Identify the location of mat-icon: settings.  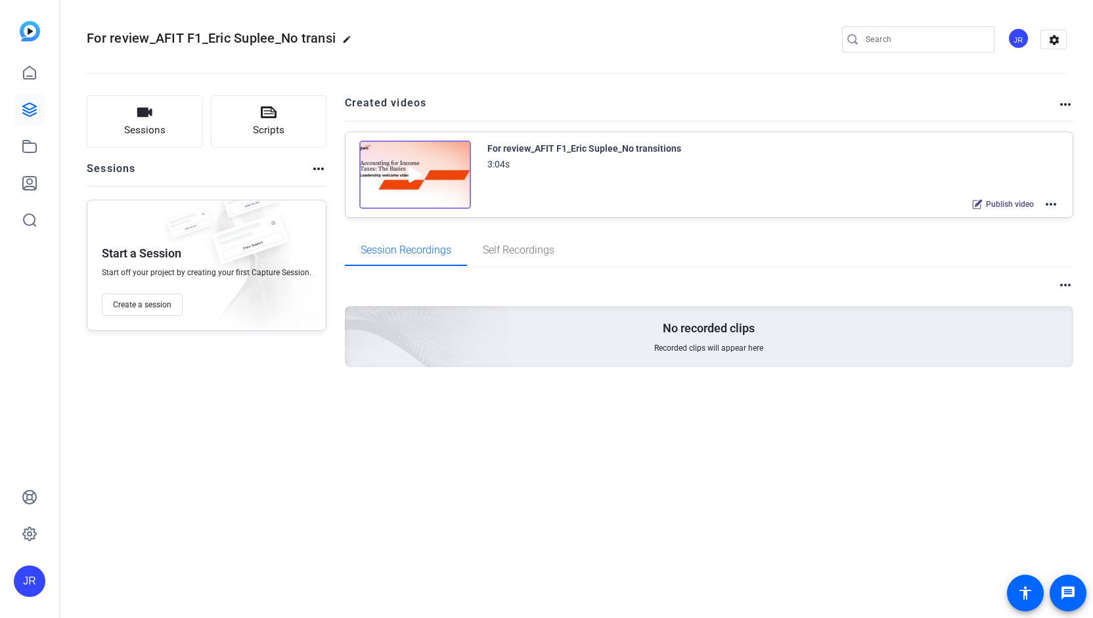
(1055, 40).